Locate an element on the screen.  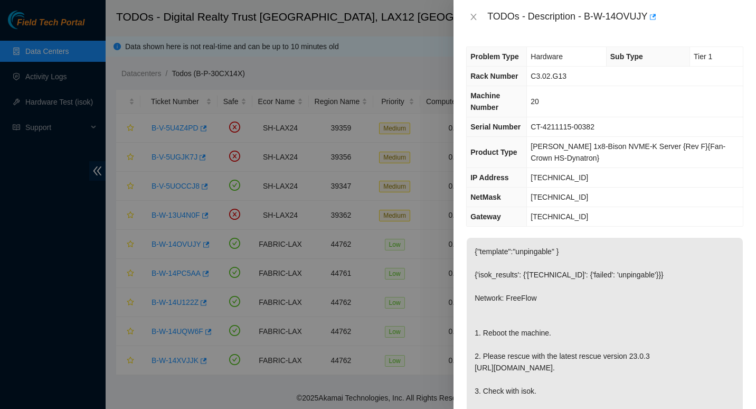
div: TODOs - Description - B-W-14OVUJY is located at coordinates (615, 17).